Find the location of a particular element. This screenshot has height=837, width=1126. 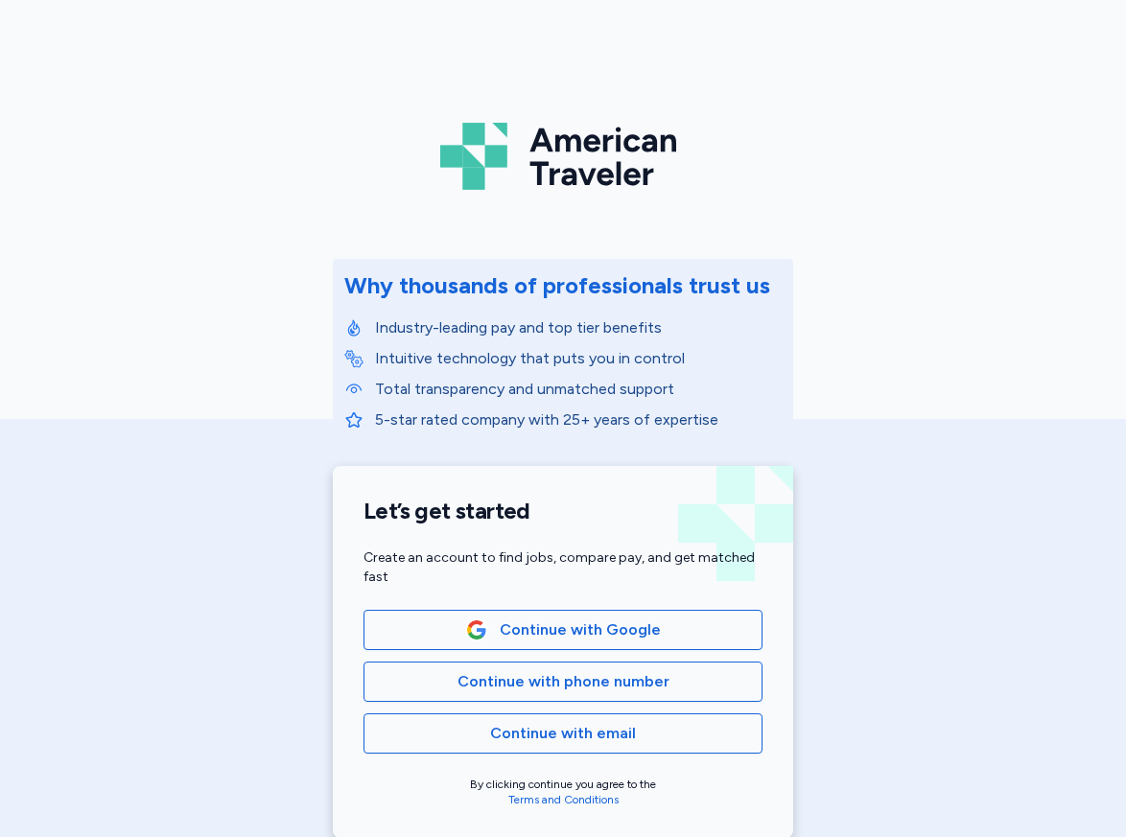

button: Google LogoContinue with Google is located at coordinates (563, 630).